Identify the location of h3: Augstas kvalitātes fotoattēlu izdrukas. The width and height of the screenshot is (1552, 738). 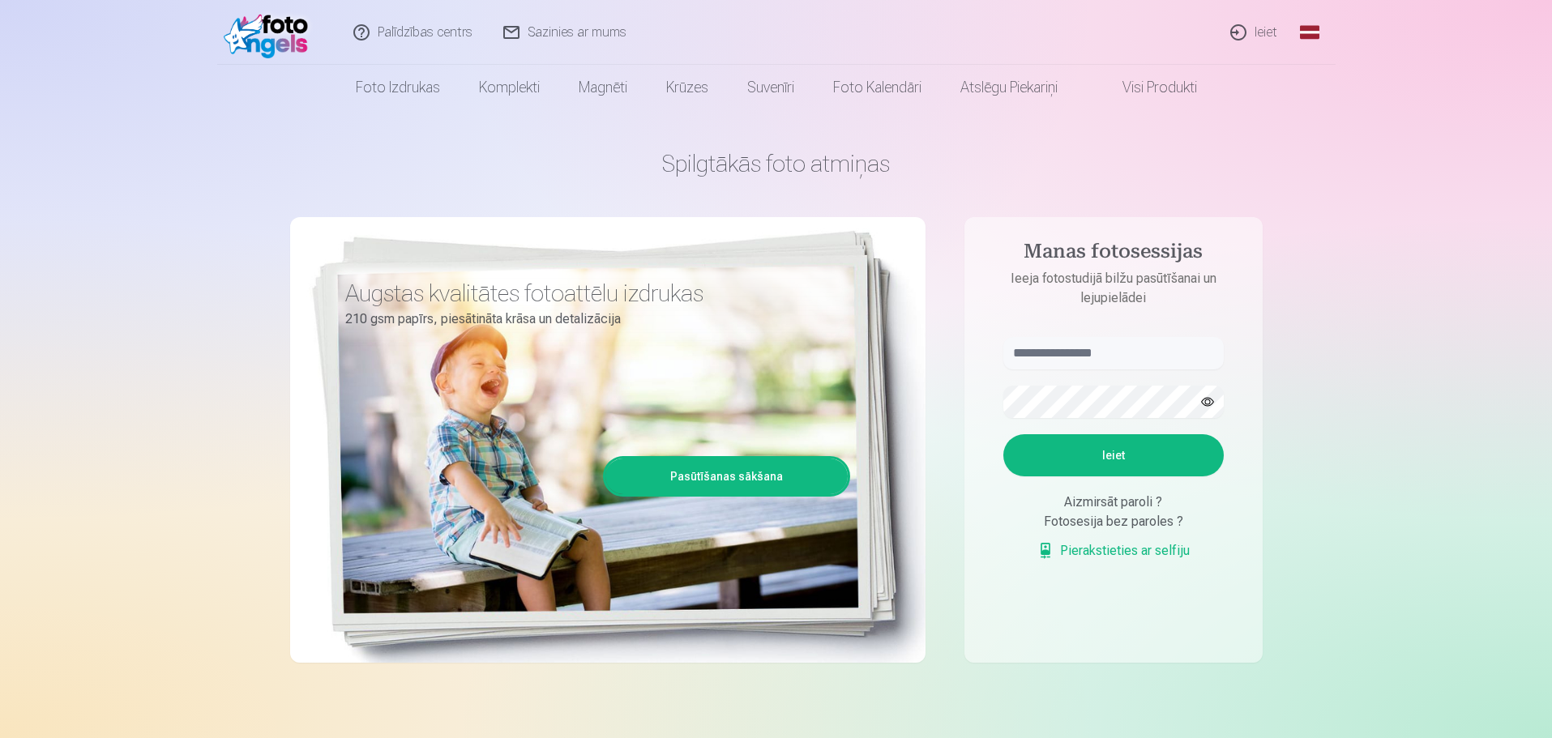
(592, 293).